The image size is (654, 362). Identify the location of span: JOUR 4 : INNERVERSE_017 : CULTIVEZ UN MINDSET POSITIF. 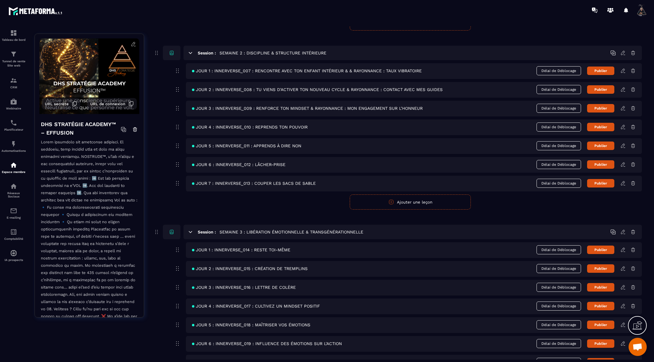
(256, 306).